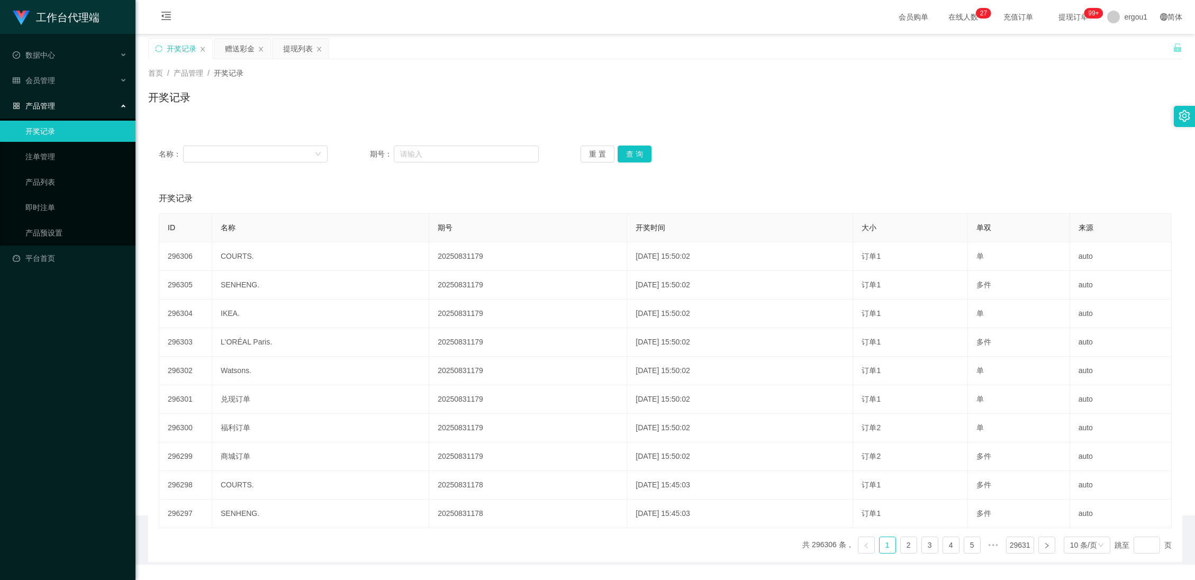  Describe the element at coordinates (634, 154) in the screenshot. I see `button: 查 询` at that location.